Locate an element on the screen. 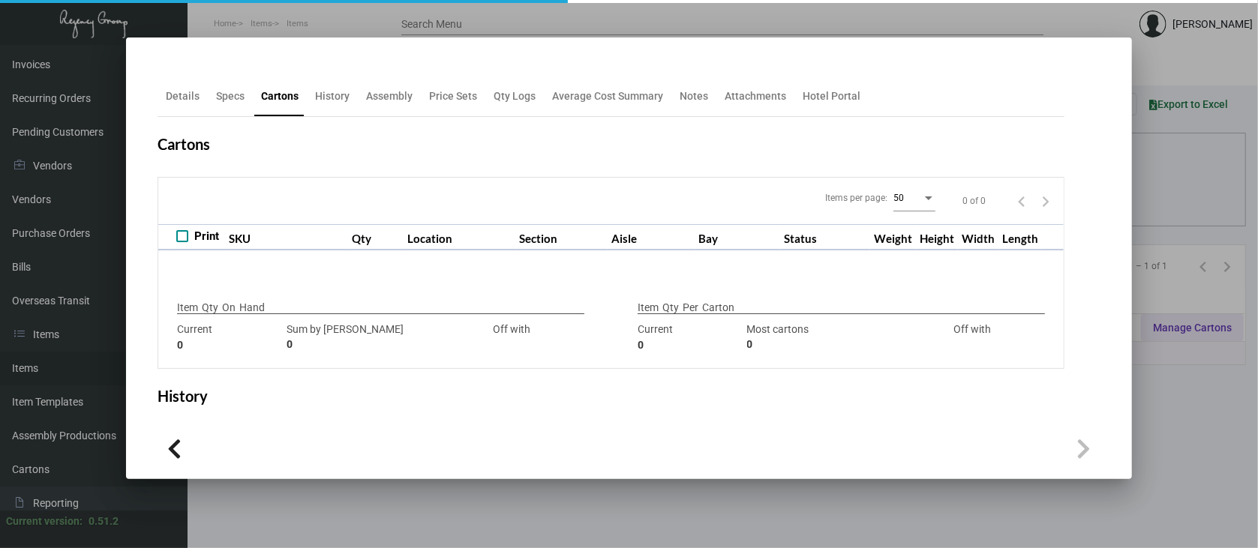 Image resolution: width=1258 pixels, height=548 pixels. div: Current version: is located at coordinates (44, 521).